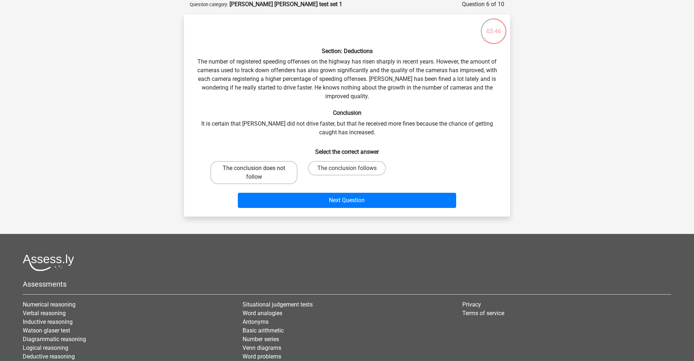 The height and width of the screenshot is (361, 694). Describe the element at coordinates (49, 305) in the screenshot. I see `a: Numerical reasoning` at that location.